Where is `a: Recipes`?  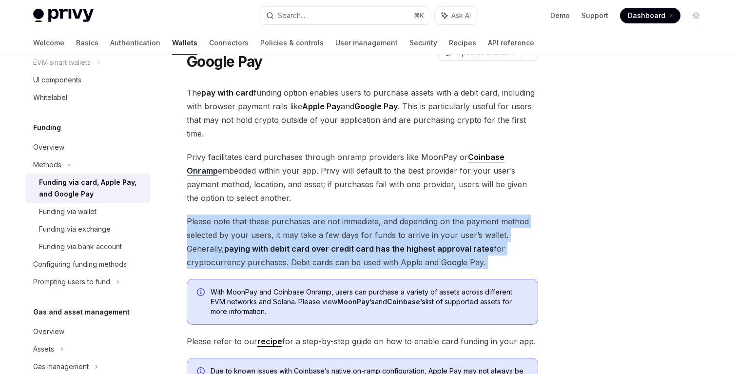 a: Recipes is located at coordinates (463, 43).